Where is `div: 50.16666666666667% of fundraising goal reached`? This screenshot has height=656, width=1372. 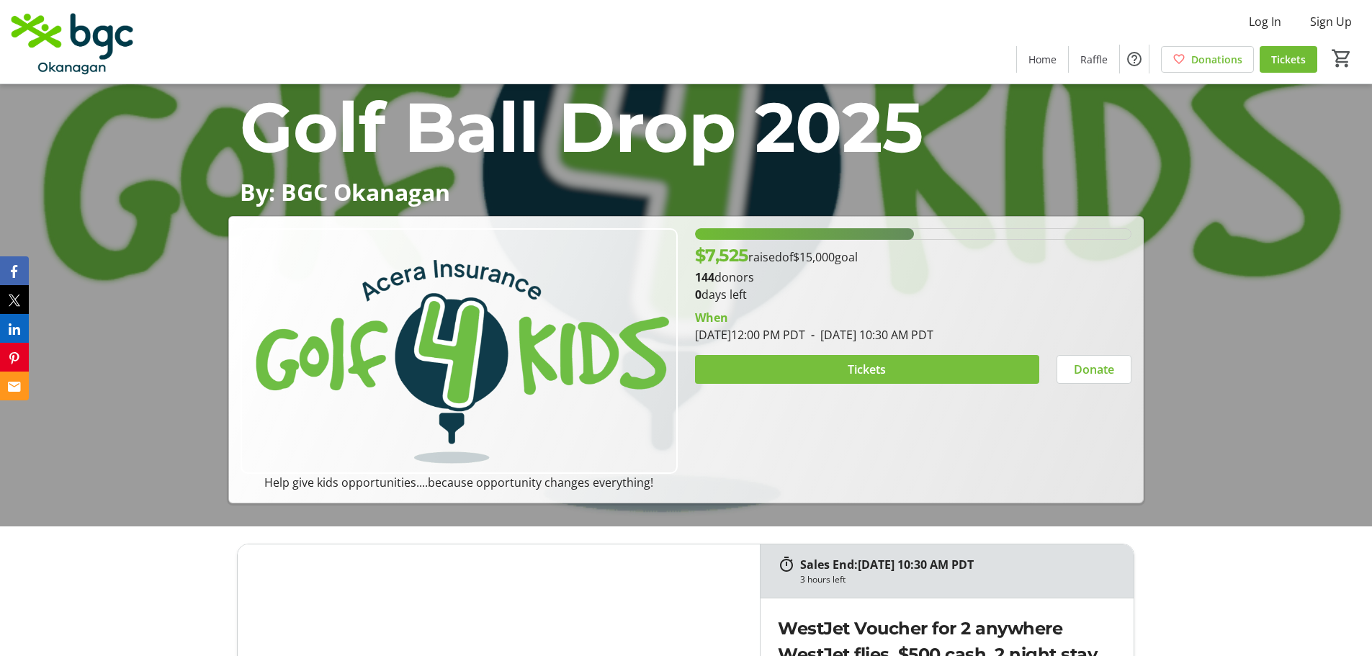
div: 50.16666666666667% of fundraising goal reached is located at coordinates (913, 234).